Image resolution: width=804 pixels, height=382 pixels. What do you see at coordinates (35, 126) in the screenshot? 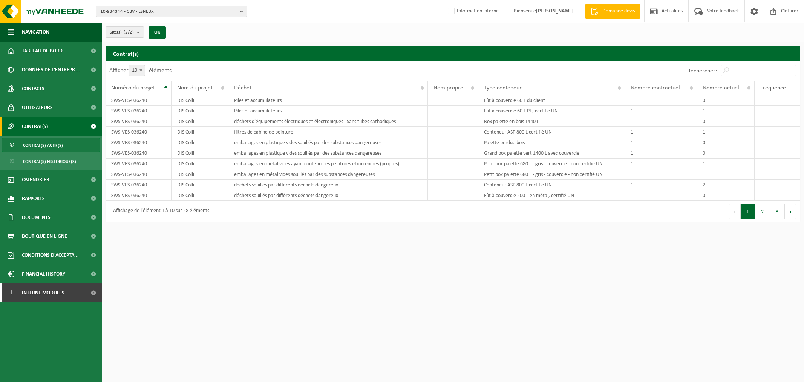
I see `span: Contrat(s)` at bounding box center [35, 126].